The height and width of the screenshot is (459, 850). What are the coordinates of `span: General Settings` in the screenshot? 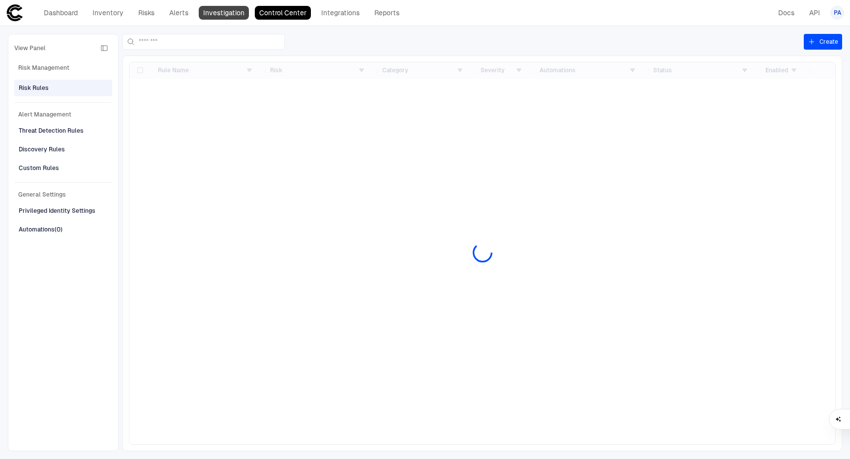 It's located at (63, 195).